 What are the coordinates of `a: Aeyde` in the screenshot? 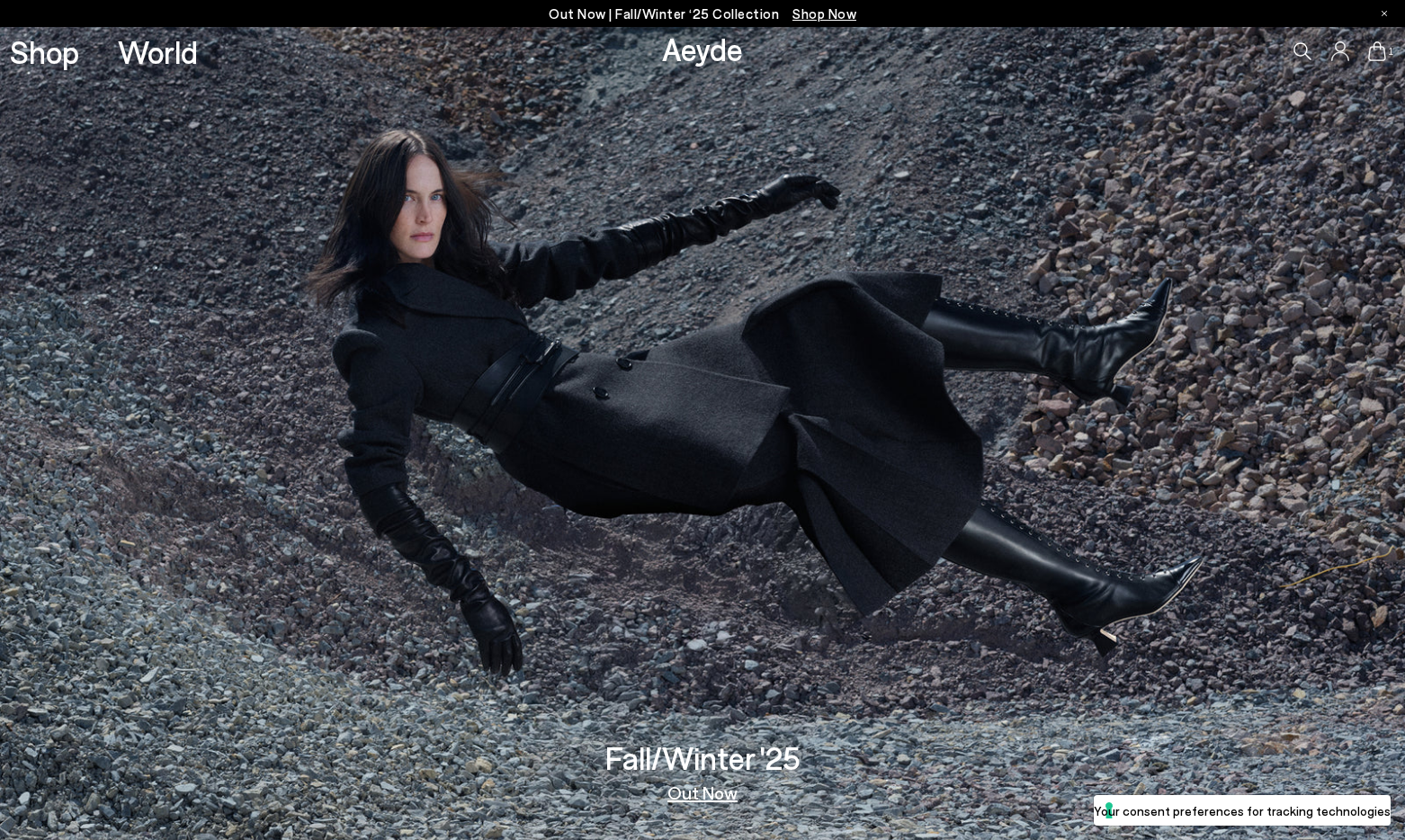 It's located at (702, 48).